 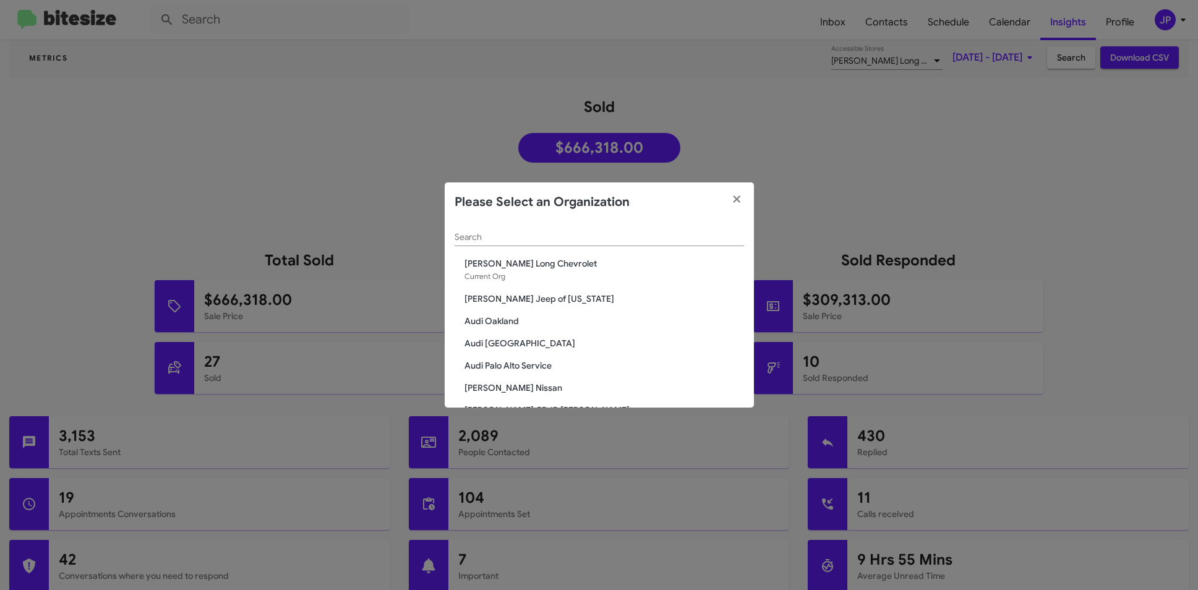 What do you see at coordinates (604, 366) in the screenshot?
I see `span: Audi Palo Alto Service` at bounding box center [604, 366].